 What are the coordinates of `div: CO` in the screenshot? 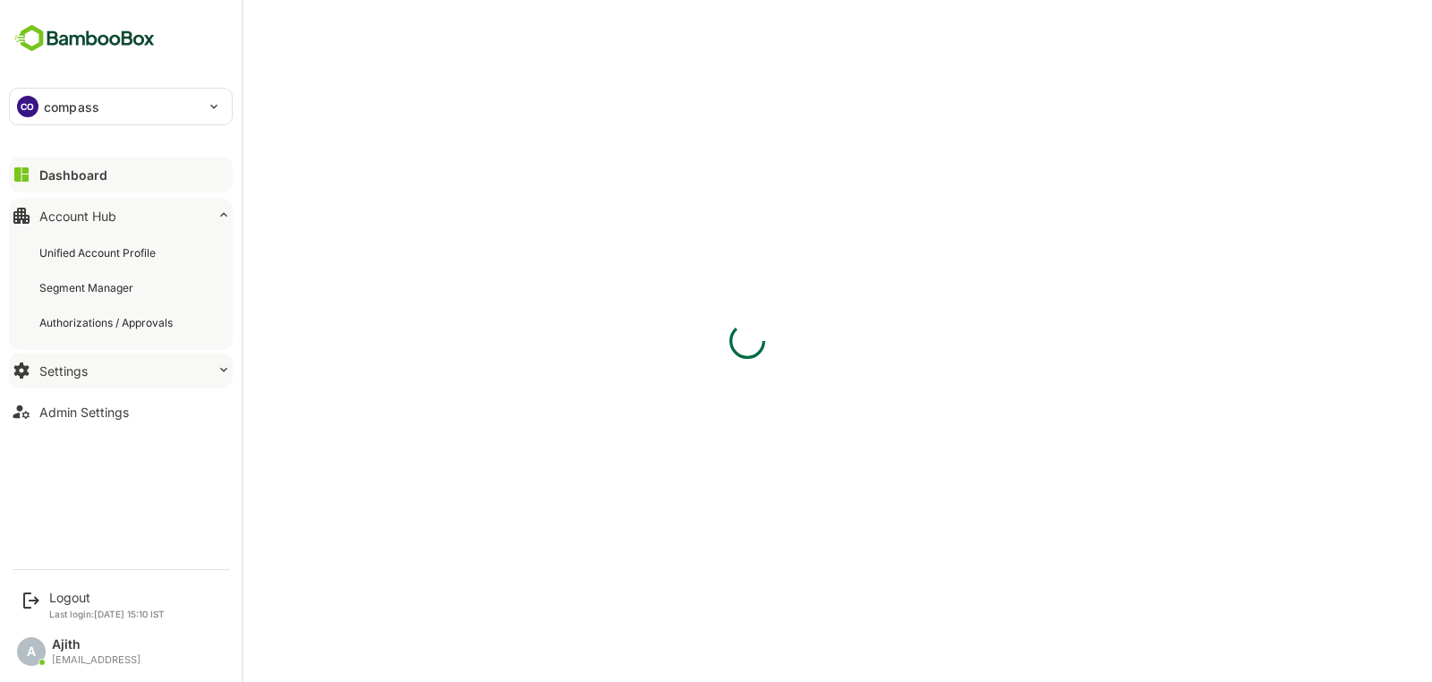 It's located at (28, 107).